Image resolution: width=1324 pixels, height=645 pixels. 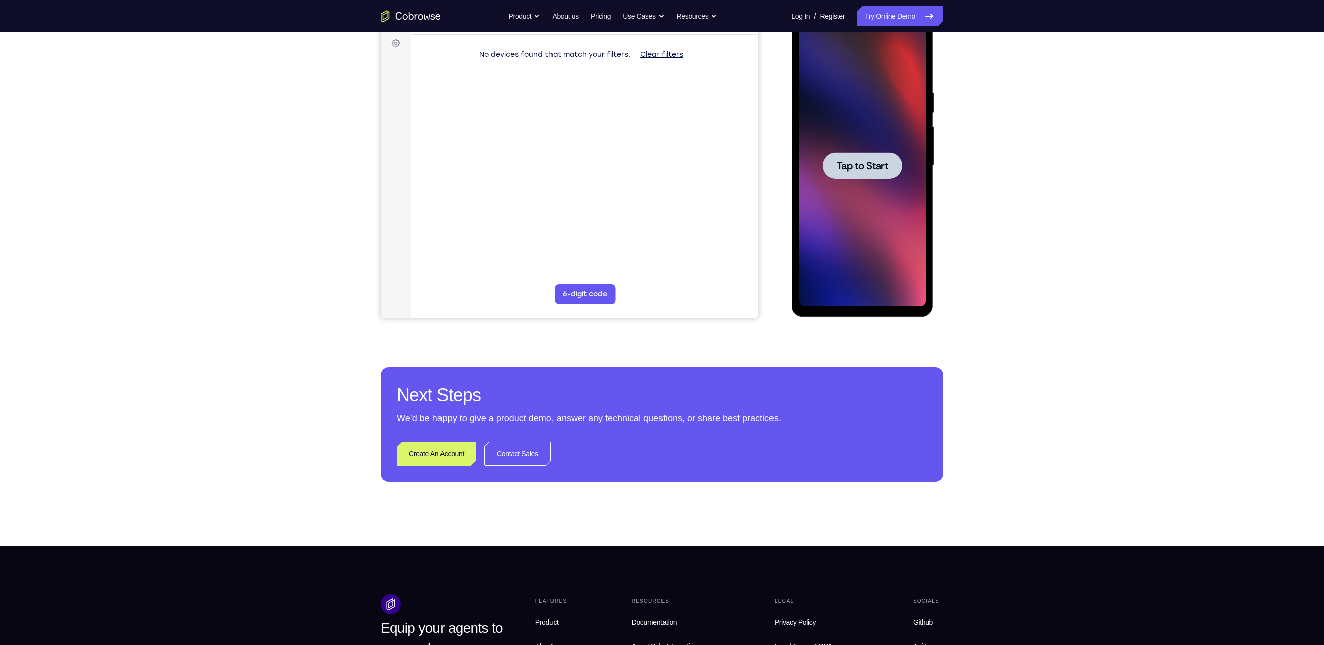 I want to click on a: Log In, so click(x=800, y=16).